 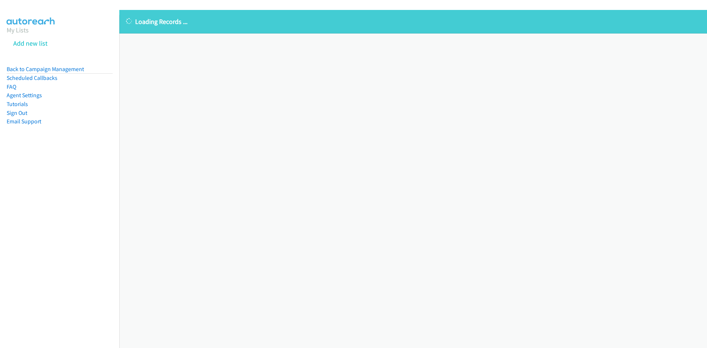 What do you see at coordinates (17, 104) in the screenshot?
I see `a: Tutorials` at bounding box center [17, 104].